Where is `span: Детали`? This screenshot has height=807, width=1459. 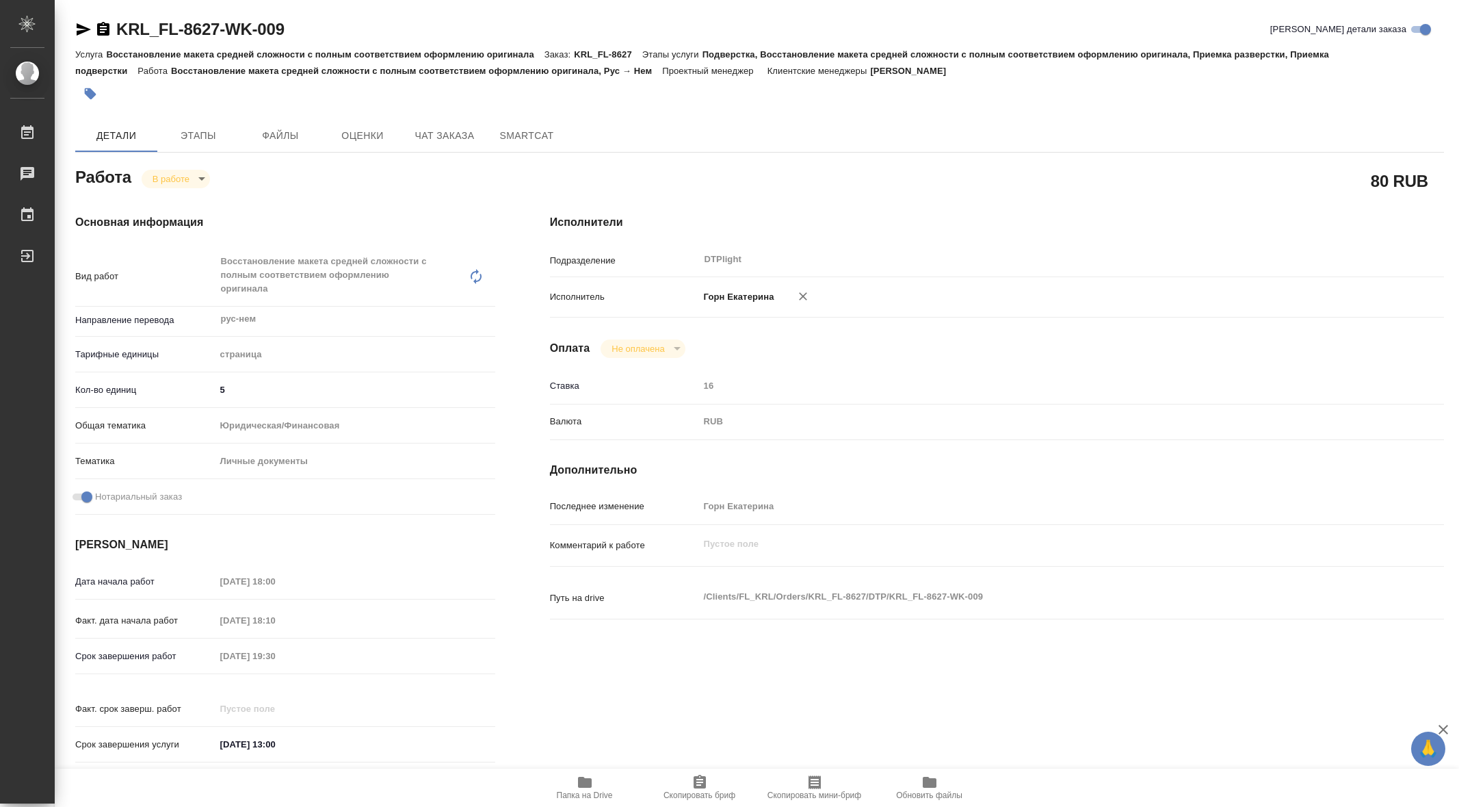 span: Детали is located at coordinates (116, 135).